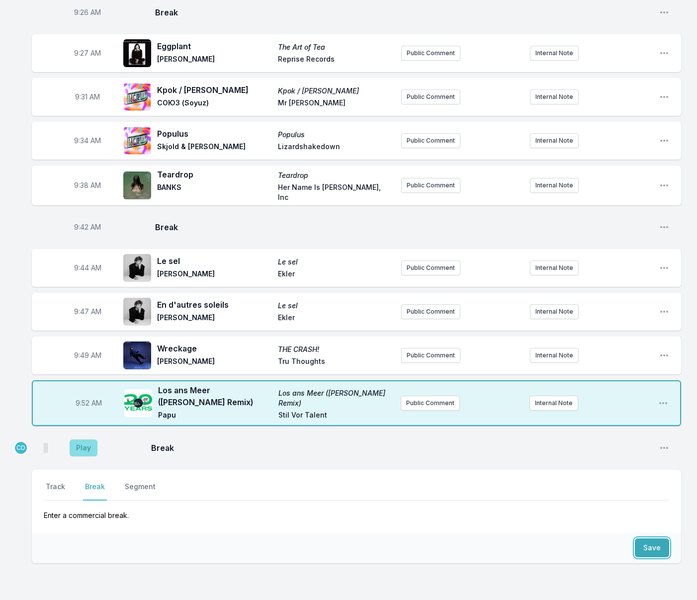 Image resolution: width=697 pixels, height=600 pixels. Describe the element at coordinates (214, 305) in the screenshot. I see `span: En d'autres soleils` at that location.